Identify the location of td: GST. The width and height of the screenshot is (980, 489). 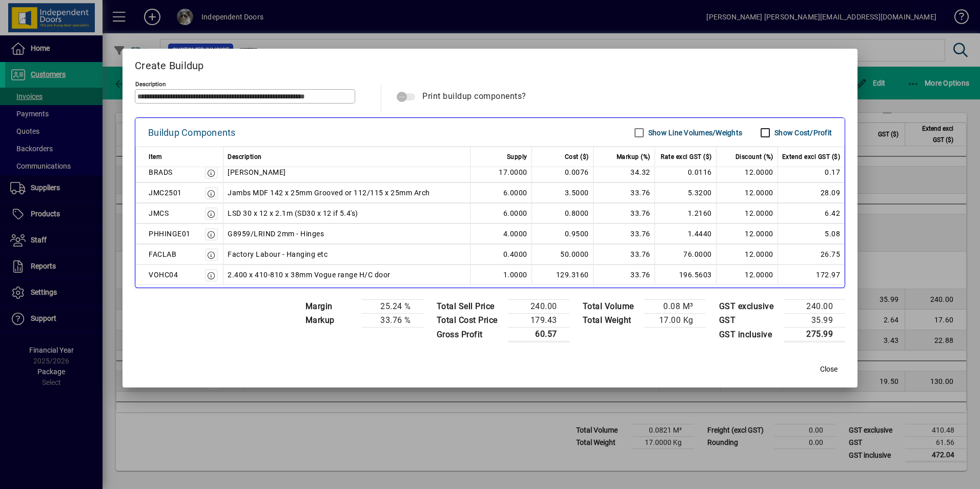
(749, 320).